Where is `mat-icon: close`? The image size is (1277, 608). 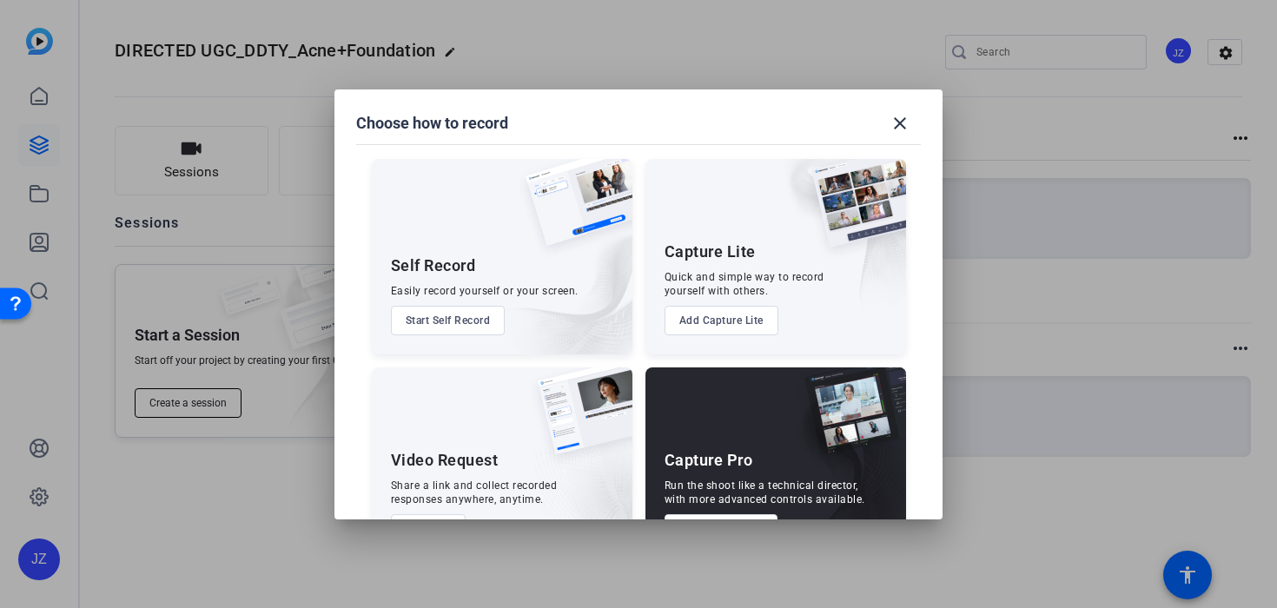
mat-icon: close is located at coordinates (900, 123).